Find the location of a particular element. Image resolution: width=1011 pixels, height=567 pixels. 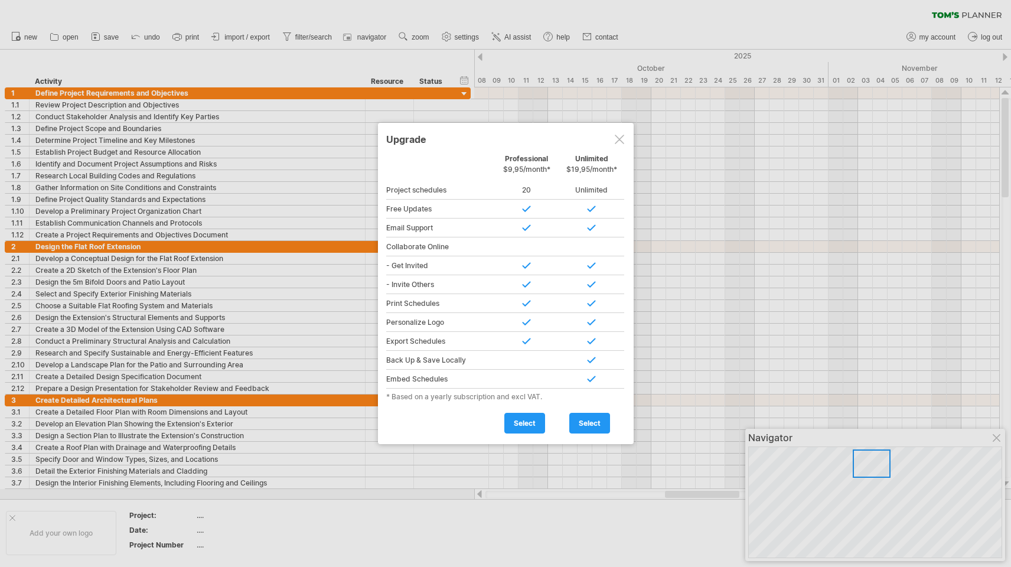

div: Export Schedules is located at coordinates (440, 341).